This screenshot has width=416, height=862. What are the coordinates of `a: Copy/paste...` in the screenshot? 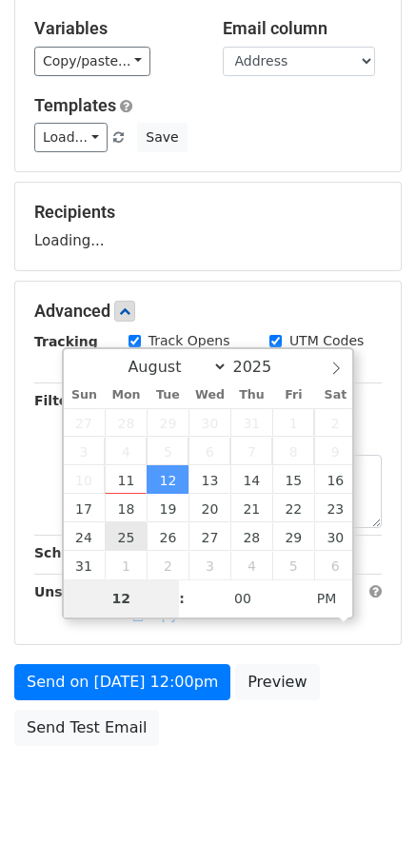 It's located at (92, 61).